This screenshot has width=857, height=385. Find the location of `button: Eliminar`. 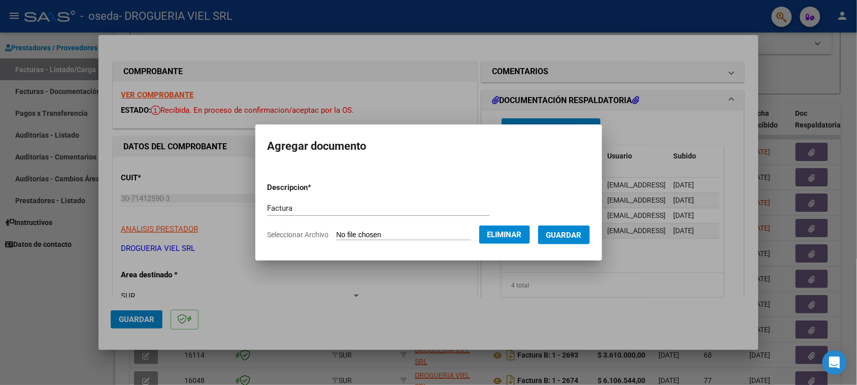

button: Eliminar is located at coordinates (505, 235).